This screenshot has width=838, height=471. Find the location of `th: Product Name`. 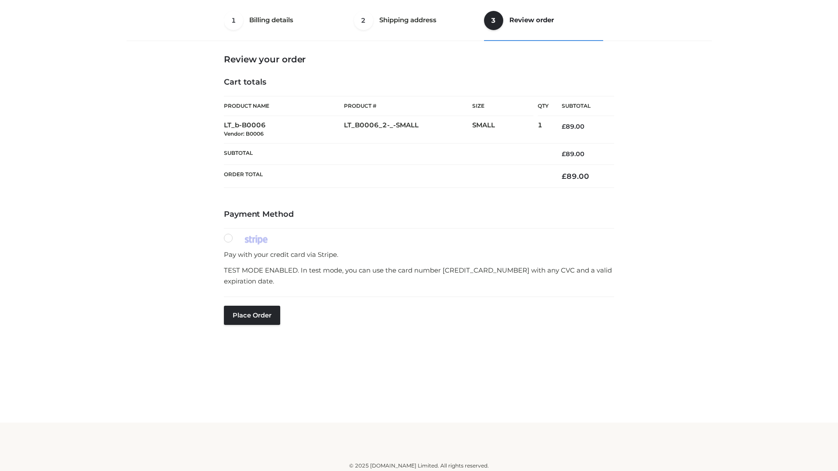

th: Product Name is located at coordinates (284, 106).